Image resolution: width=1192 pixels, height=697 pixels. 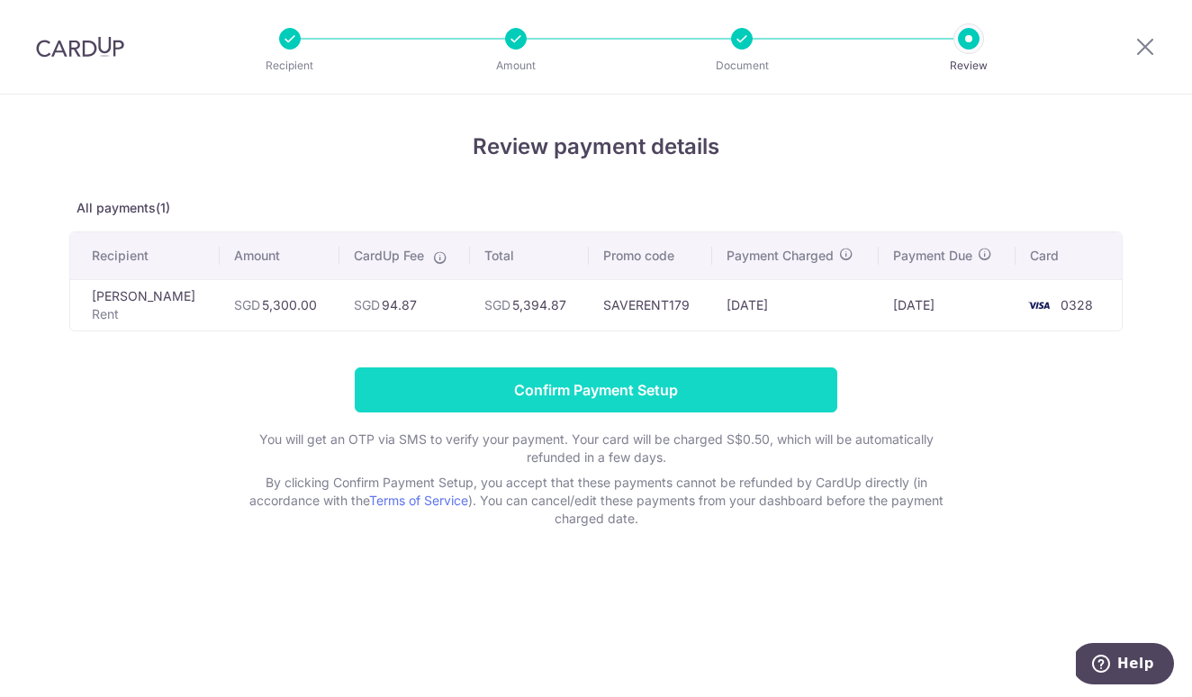 What do you see at coordinates (596, 208) in the screenshot?
I see `p: All payments(1)` at bounding box center [596, 208].